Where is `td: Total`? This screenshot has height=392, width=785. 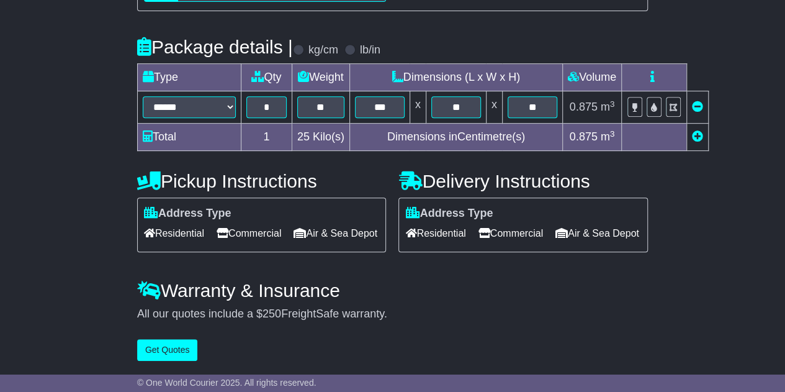 td: Total is located at coordinates (189, 137).